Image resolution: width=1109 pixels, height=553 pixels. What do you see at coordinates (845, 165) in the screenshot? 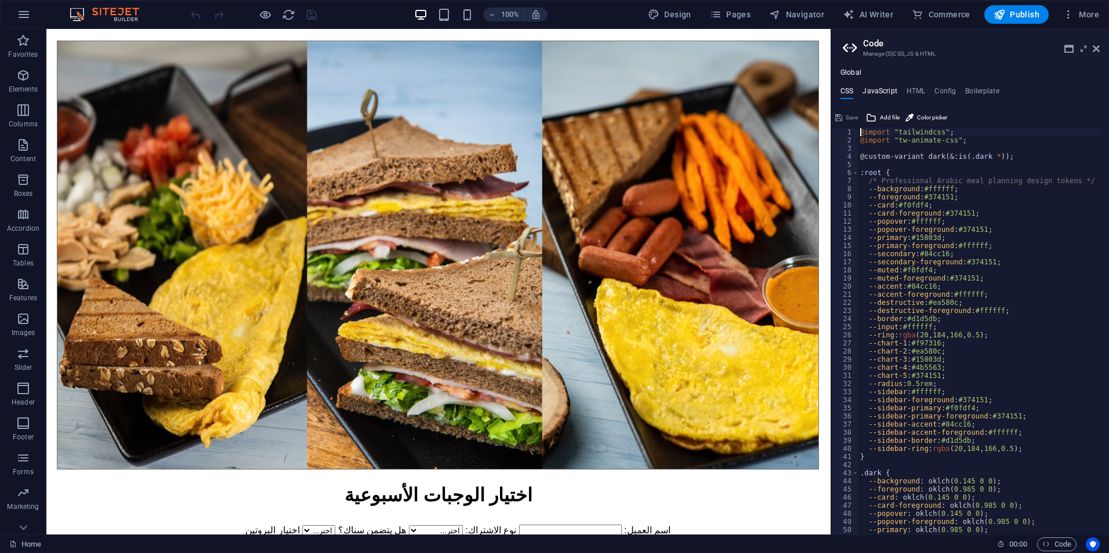
I see `div: 5` at bounding box center [845, 165].